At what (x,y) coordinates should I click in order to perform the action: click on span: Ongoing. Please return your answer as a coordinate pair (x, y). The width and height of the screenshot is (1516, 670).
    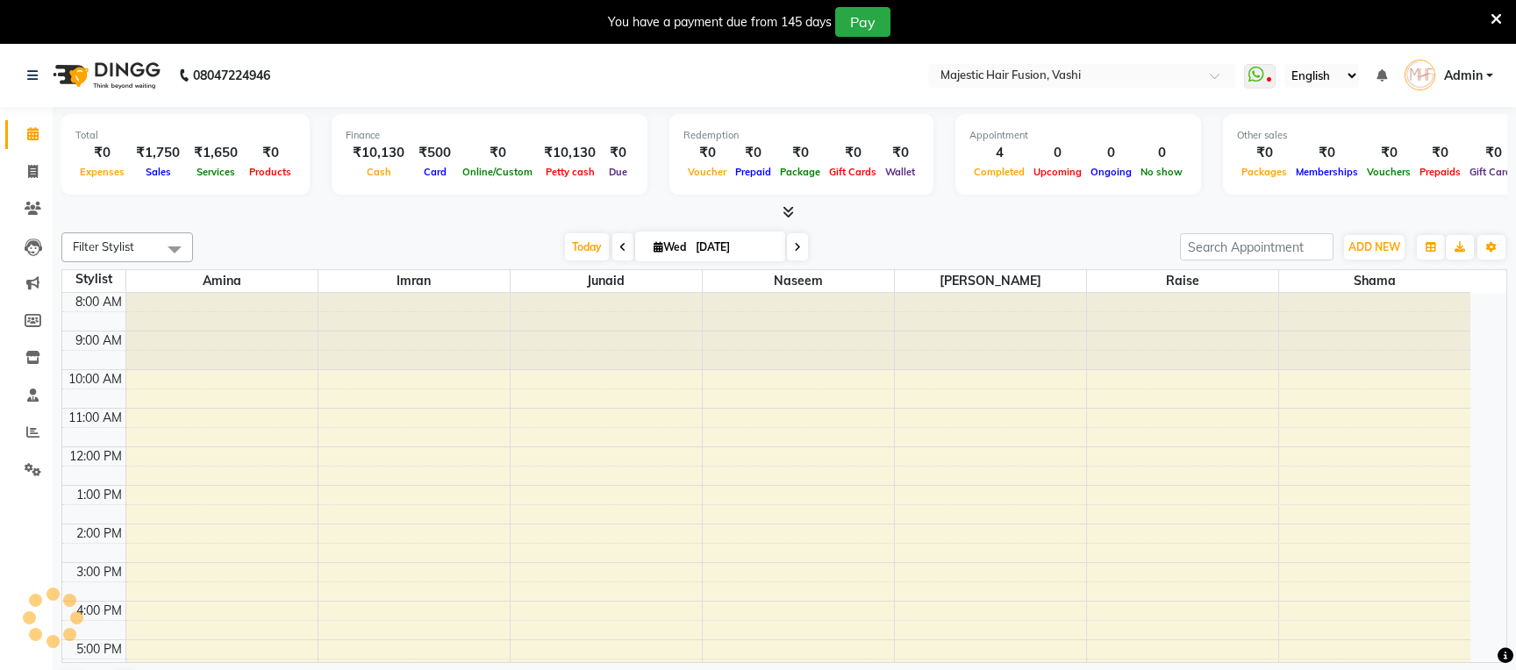
    Looking at the image, I should click on (1111, 172).